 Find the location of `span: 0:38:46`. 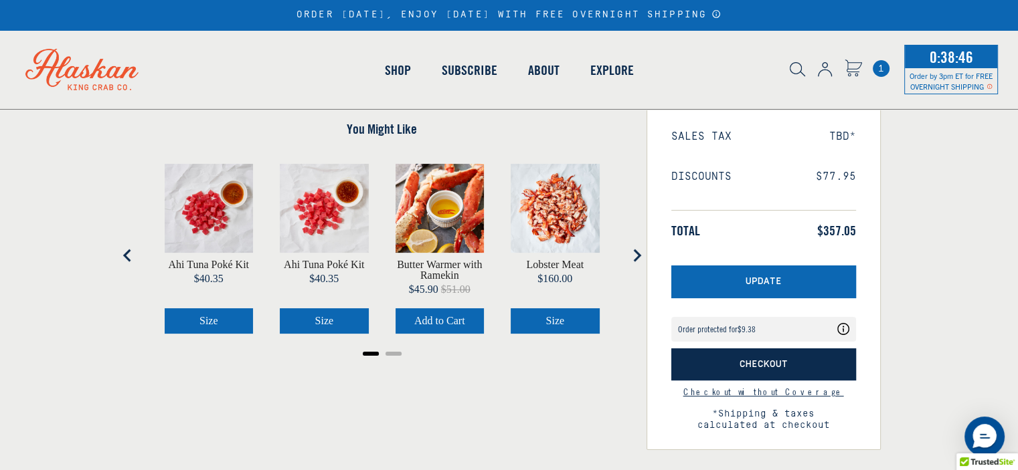

span: 0:38:46 is located at coordinates (951, 57).